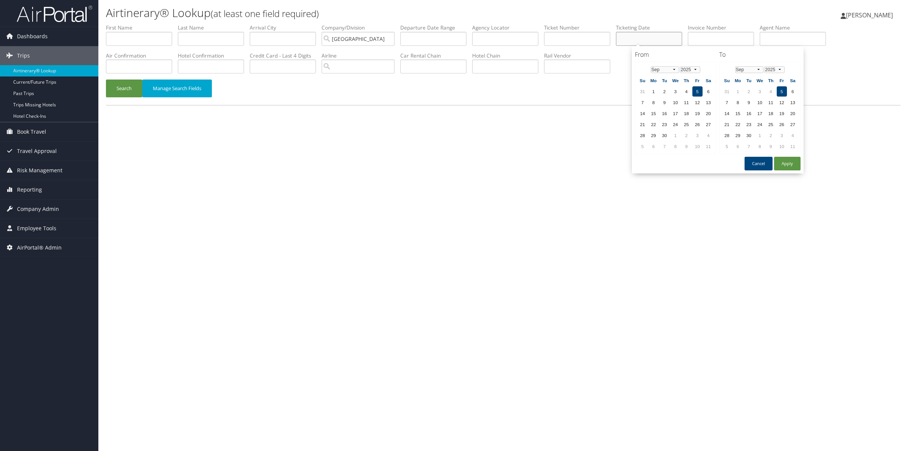  I want to click on label: Invoice Number, so click(724, 28).